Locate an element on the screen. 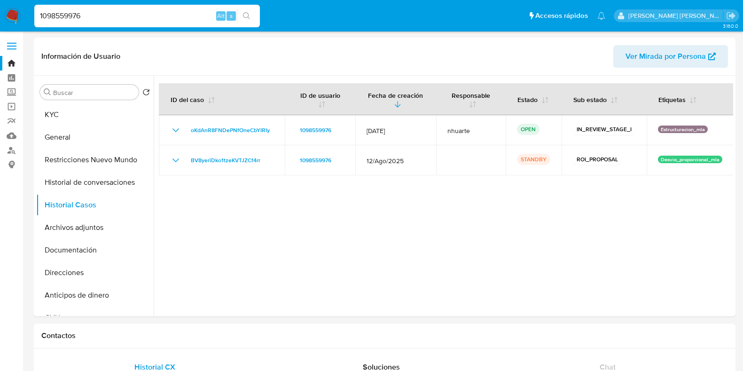 The image size is (743, 371). button: KYC is located at coordinates (95, 115).